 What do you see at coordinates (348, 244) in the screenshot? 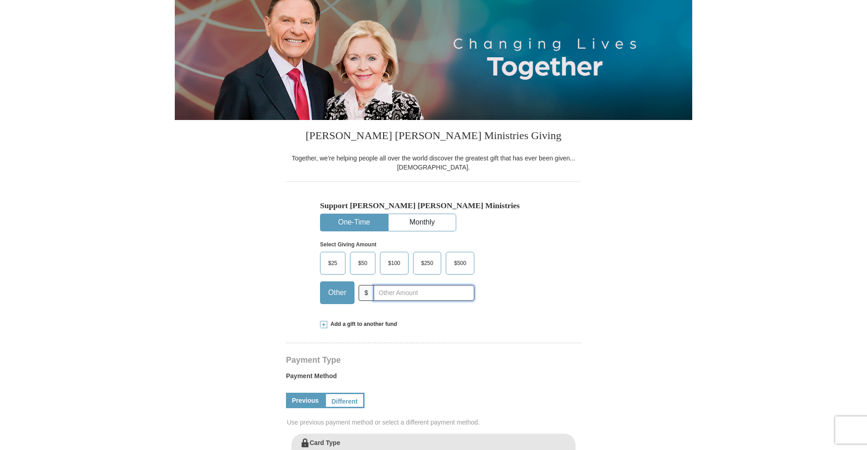
I see `strong: Select Giving Amount` at bounding box center [348, 244].